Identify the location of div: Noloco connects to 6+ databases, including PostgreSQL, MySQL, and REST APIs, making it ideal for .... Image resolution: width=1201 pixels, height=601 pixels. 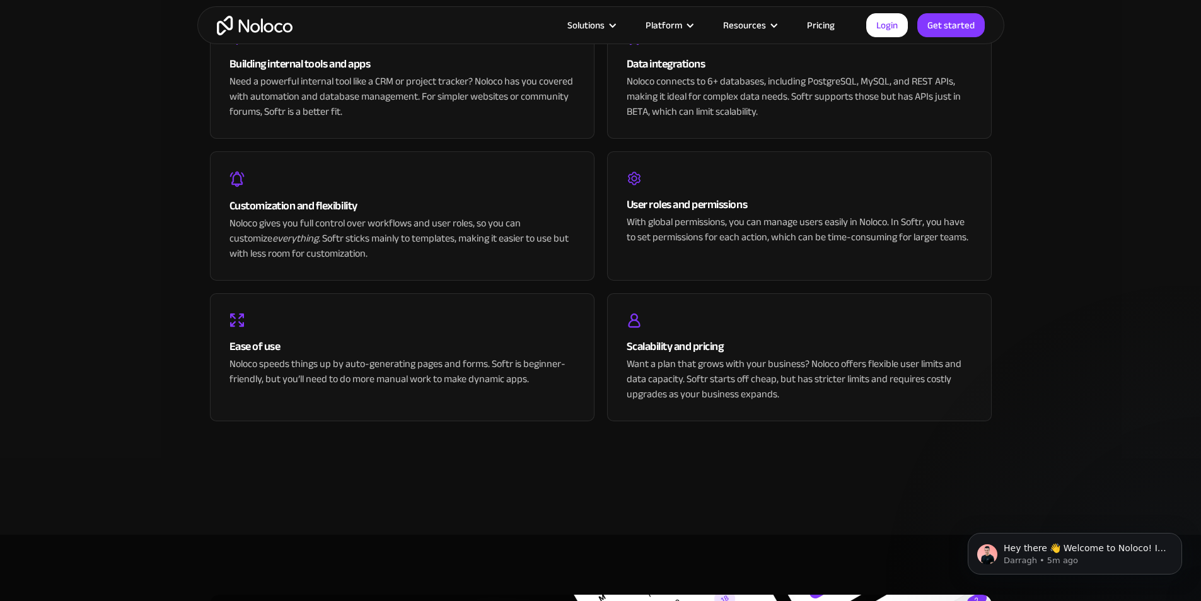
(799, 96).